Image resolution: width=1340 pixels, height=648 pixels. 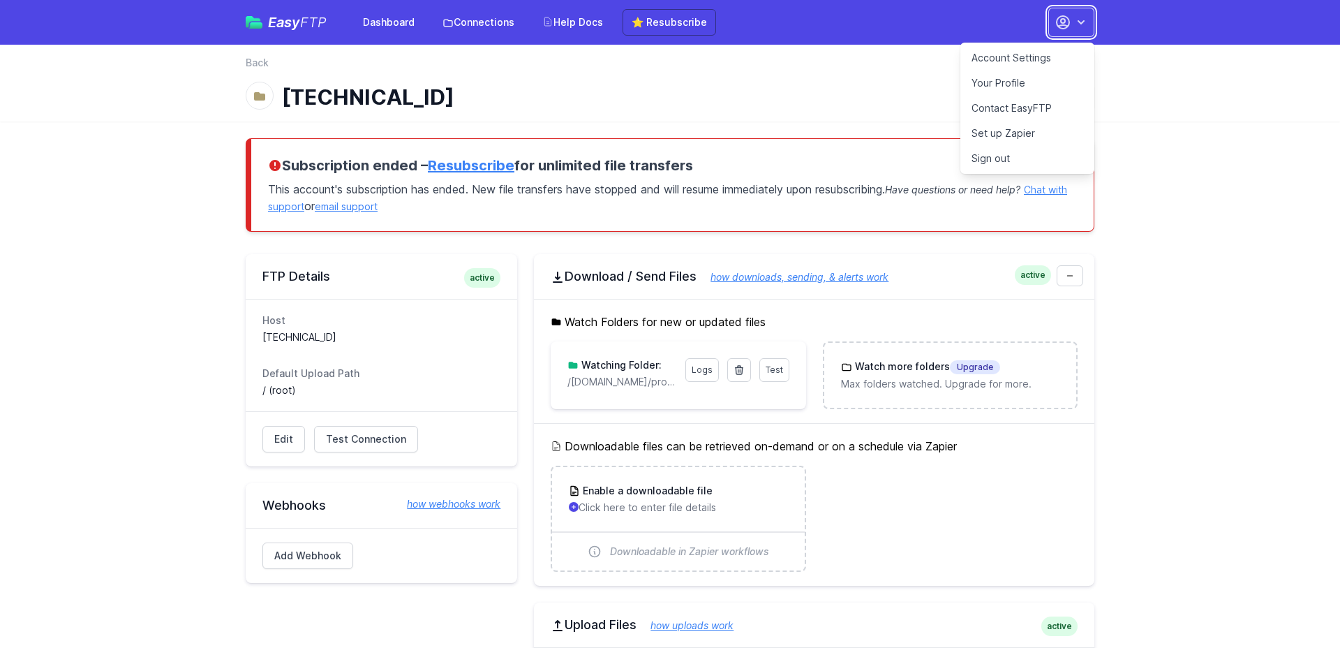 What do you see at coordinates (366, 439) in the screenshot?
I see `span: Test Connection` at bounding box center [366, 439].